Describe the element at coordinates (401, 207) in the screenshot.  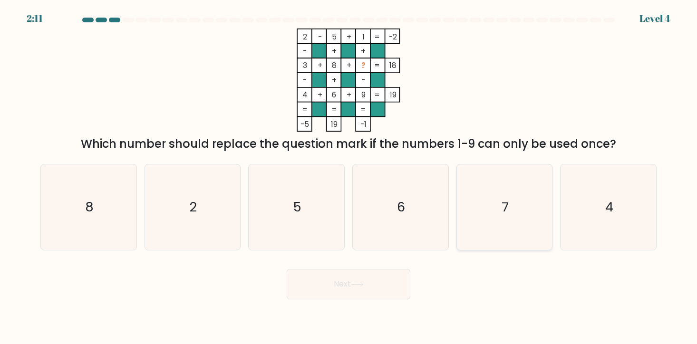
I see `text: 6` at that location.